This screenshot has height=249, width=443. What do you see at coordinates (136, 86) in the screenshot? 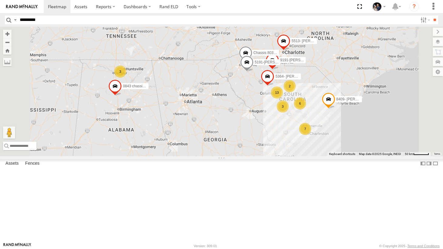
I see `span: 0843 chassis 843` at bounding box center [136, 86].